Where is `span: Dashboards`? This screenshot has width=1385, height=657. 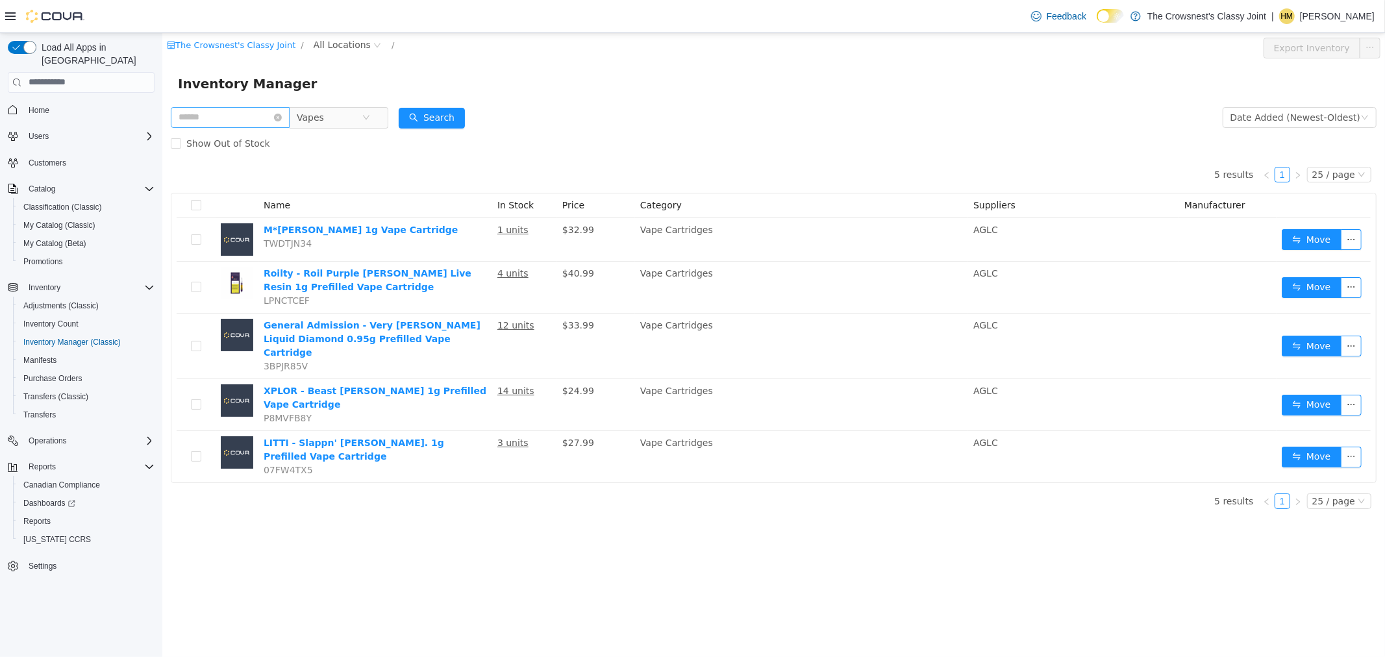 span: Dashboards is located at coordinates (49, 503).